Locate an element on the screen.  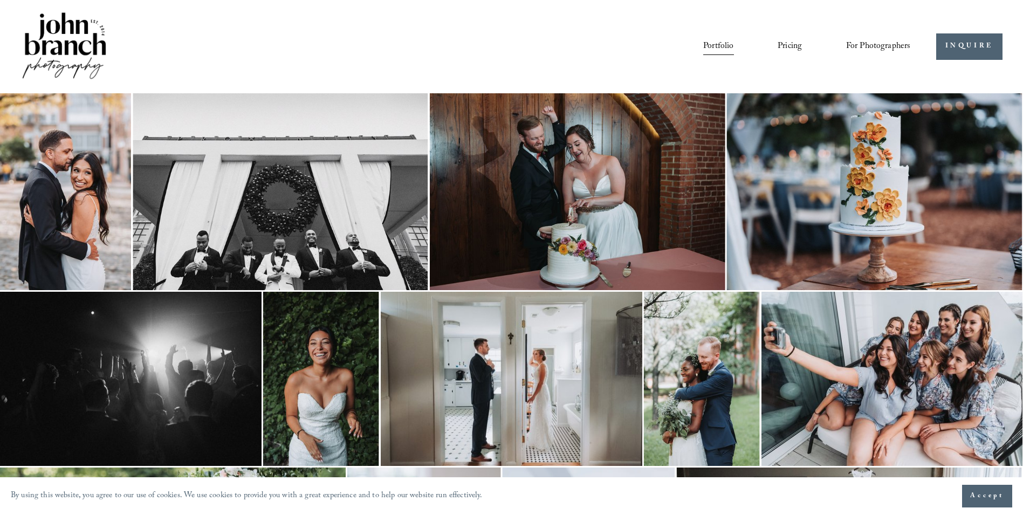
img: Smiling bride in strapless white dress with green leafy background. is located at coordinates (321, 379).